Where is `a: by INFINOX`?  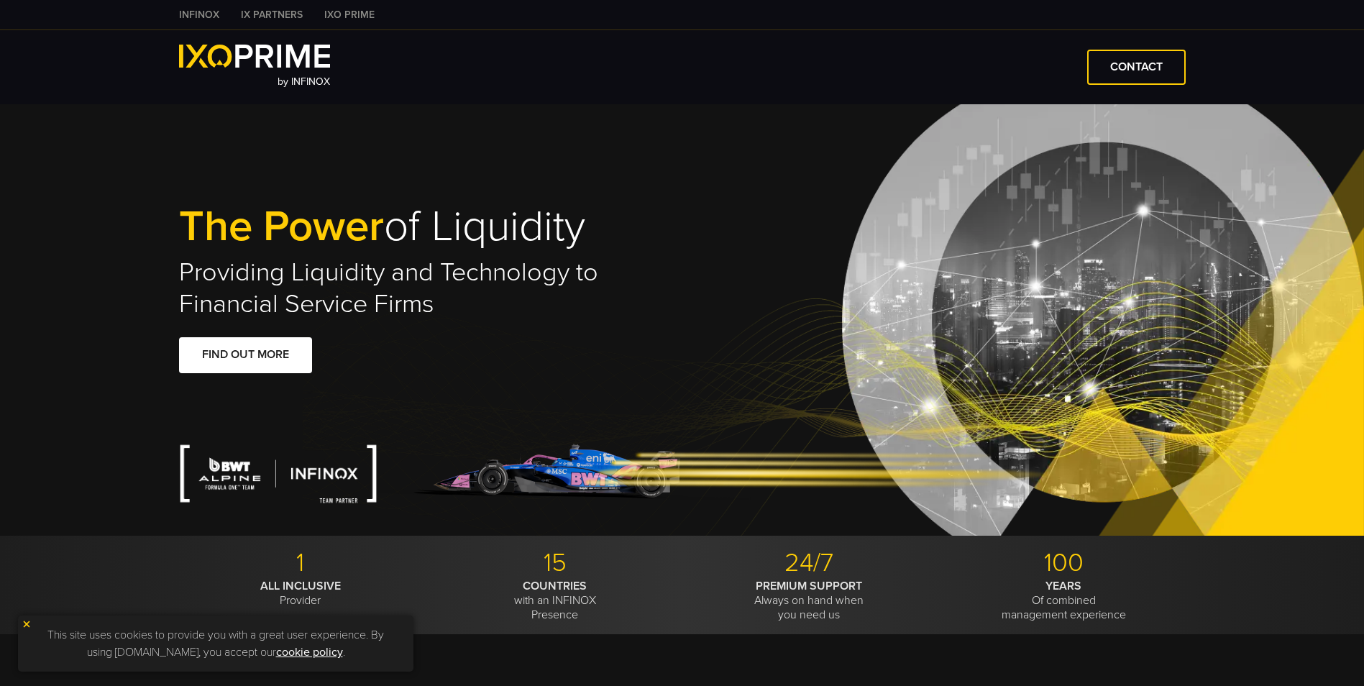
a: by INFINOX is located at coordinates (255, 67).